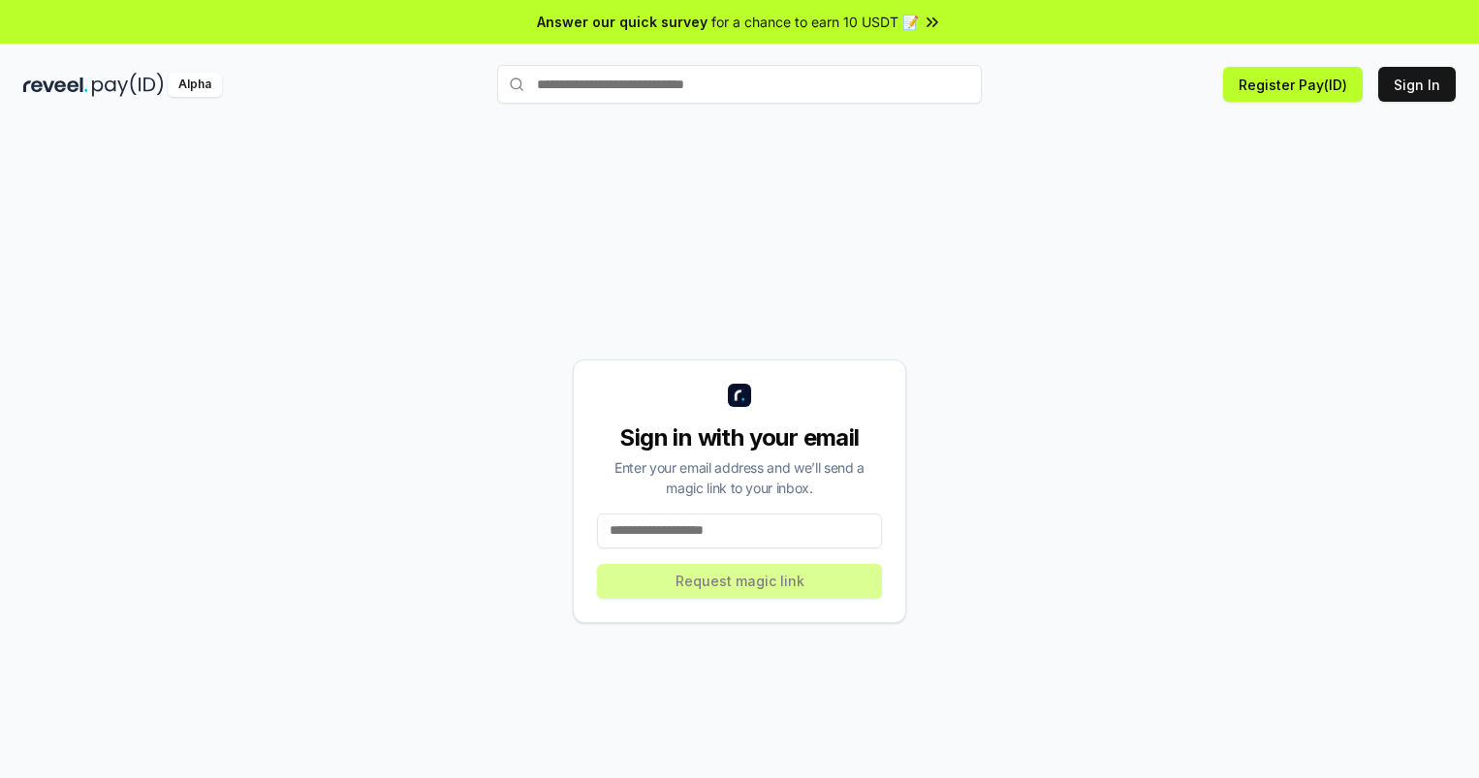 Image resolution: width=1479 pixels, height=778 pixels. Describe the element at coordinates (622, 21) in the screenshot. I see `span: Answer our quick survey` at that location.